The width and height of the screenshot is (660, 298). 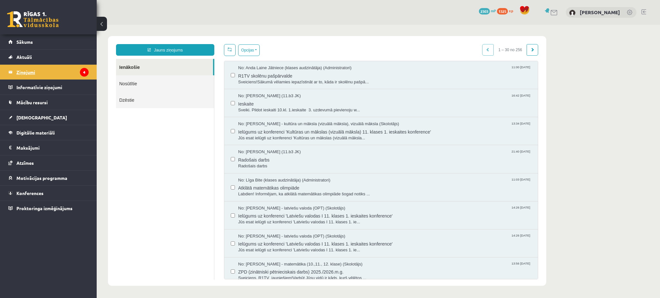 What do you see at coordinates (48, 87) in the screenshot?
I see `a: Informatīvie ziņojumi` at bounding box center [48, 87].